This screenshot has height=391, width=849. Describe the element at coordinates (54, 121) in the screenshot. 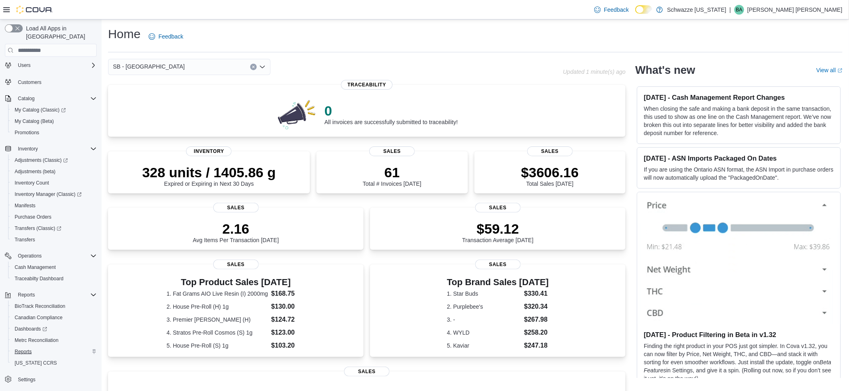

I see `button: My Catalog (Beta)` at that location.